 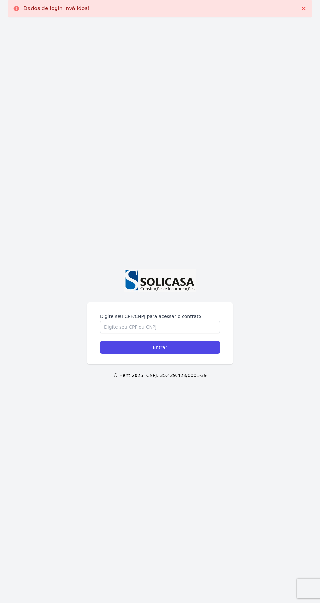 What do you see at coordinates (160, 316) in the screenshot?
I see `label: Digite seu CPF/CNPJ para acessar o contrato` at bounding box center [160, 316].